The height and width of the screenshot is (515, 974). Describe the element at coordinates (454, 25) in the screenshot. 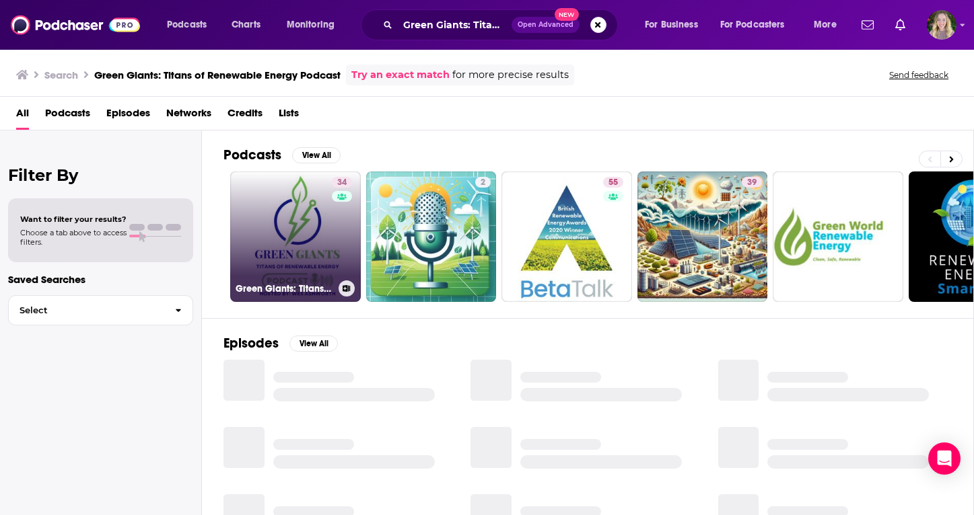

I see `input: Search podcasts, credits, & more...` at that location.